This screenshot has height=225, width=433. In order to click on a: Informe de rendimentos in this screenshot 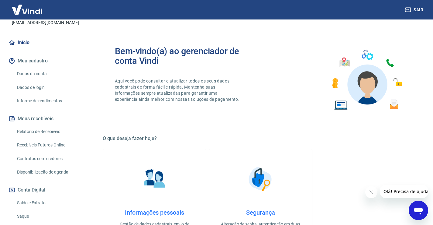, I will do `click(49, 101)`.